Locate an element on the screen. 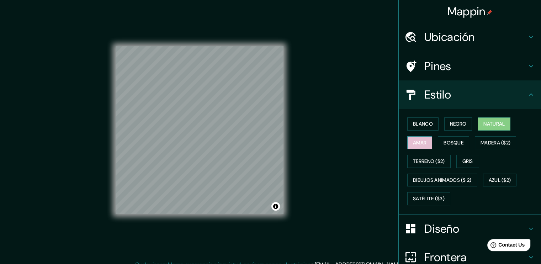  font: Negro is located at coordinates (458, 124).